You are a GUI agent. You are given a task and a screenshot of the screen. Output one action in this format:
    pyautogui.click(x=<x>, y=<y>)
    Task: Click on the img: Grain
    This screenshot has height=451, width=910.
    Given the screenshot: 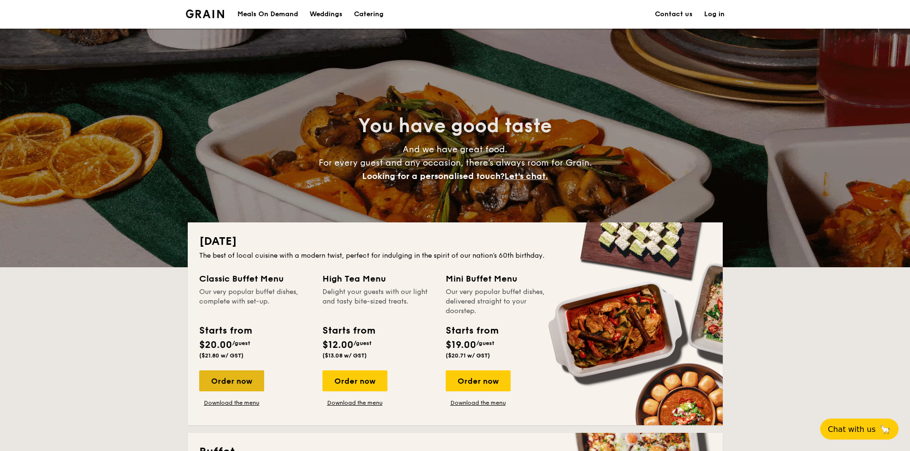 What is the action you would take?
    pyautogui.click(x=205, y=14)
    